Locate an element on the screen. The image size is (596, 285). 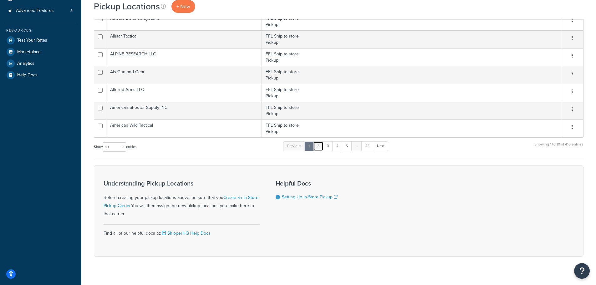
a: Next is located at coordinates (381, 146).